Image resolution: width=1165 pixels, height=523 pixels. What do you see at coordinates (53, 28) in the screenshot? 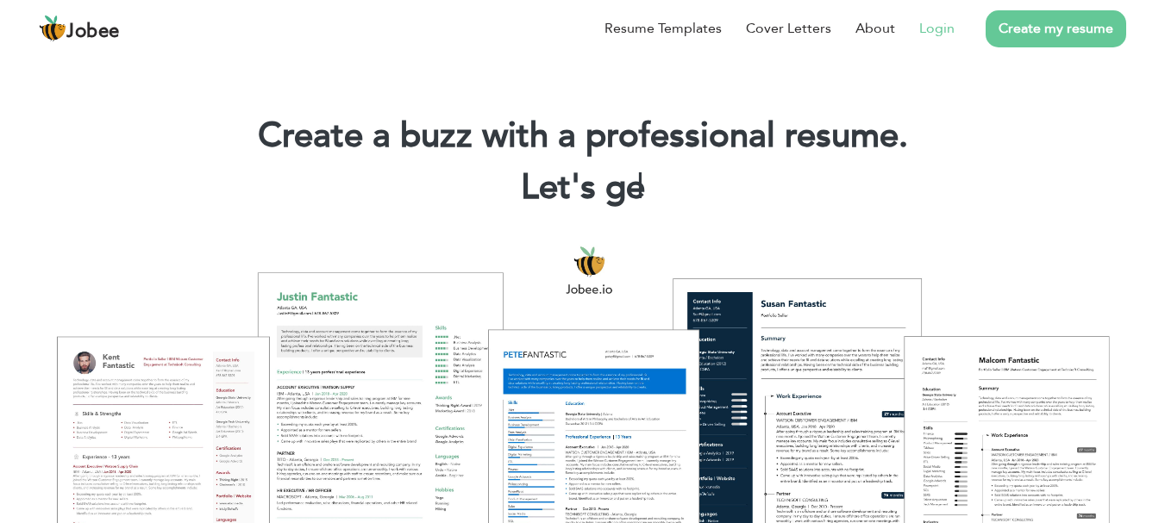
I see `img: jobee.io` at bounding box center [53, 28].